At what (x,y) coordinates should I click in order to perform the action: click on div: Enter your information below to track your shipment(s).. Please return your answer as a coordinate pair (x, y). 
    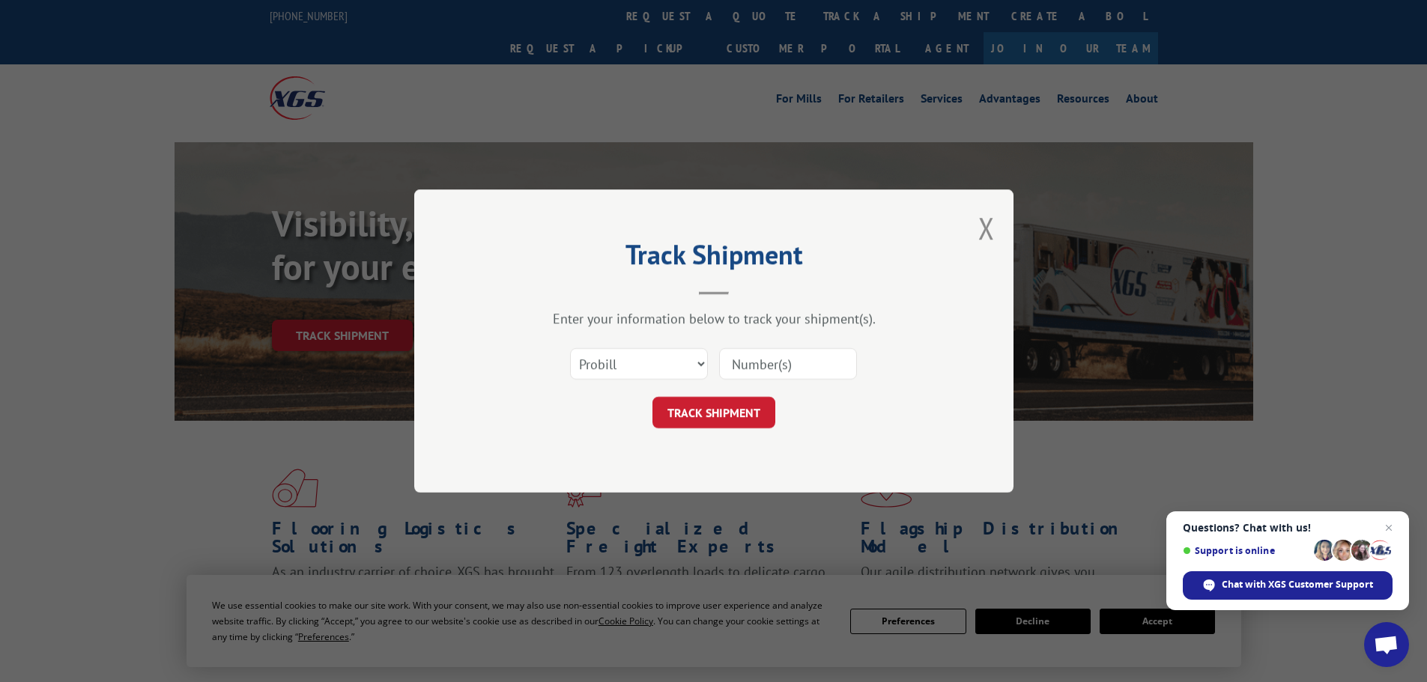
    Looking at the image, I should click on (714, 318).